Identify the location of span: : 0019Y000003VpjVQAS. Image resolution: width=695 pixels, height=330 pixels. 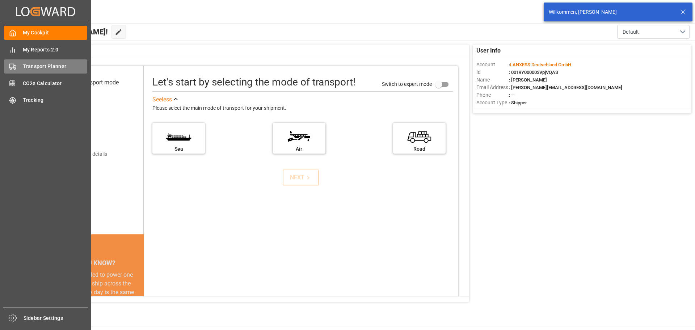
(533, 72).